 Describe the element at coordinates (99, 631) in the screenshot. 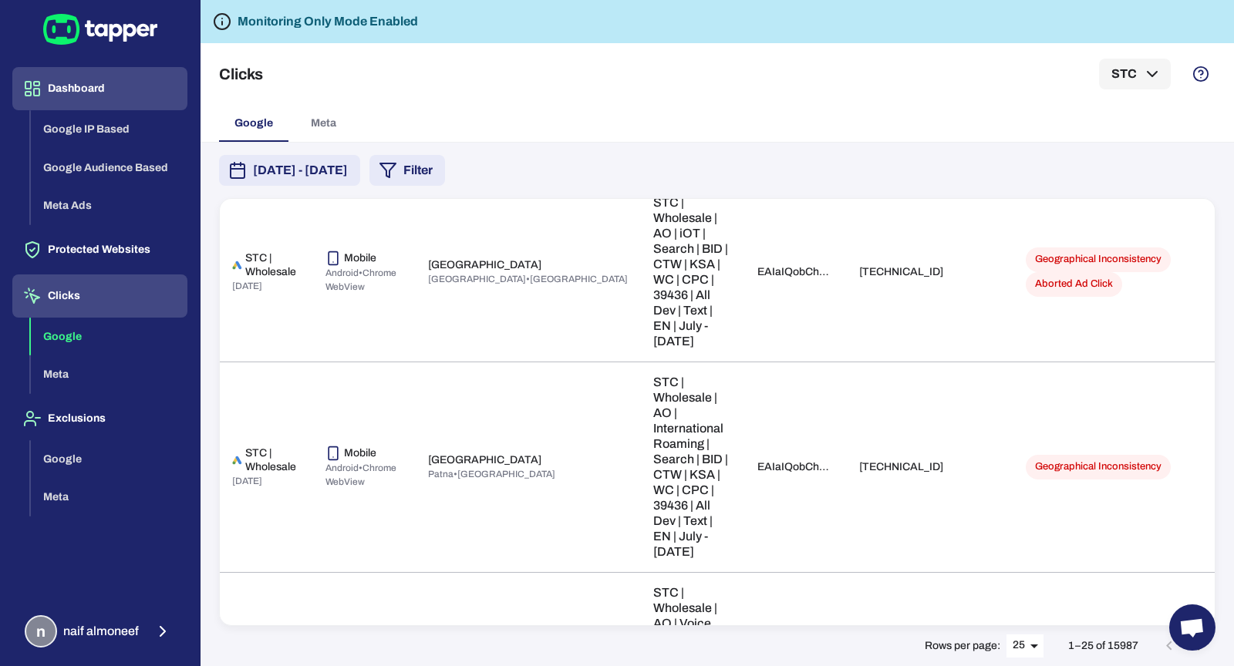

I see `button: nnaif almoneef` at that location.